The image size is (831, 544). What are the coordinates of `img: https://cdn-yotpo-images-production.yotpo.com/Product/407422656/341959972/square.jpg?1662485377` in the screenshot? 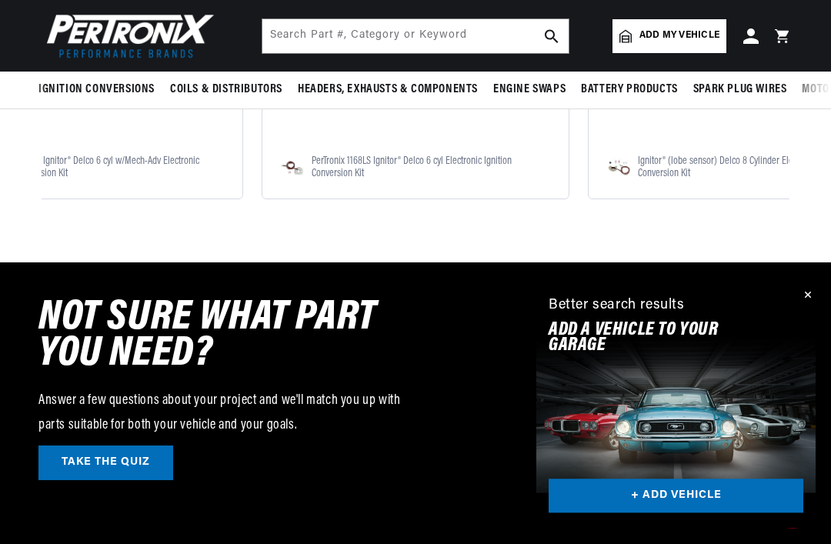 It's located at (619, 169).